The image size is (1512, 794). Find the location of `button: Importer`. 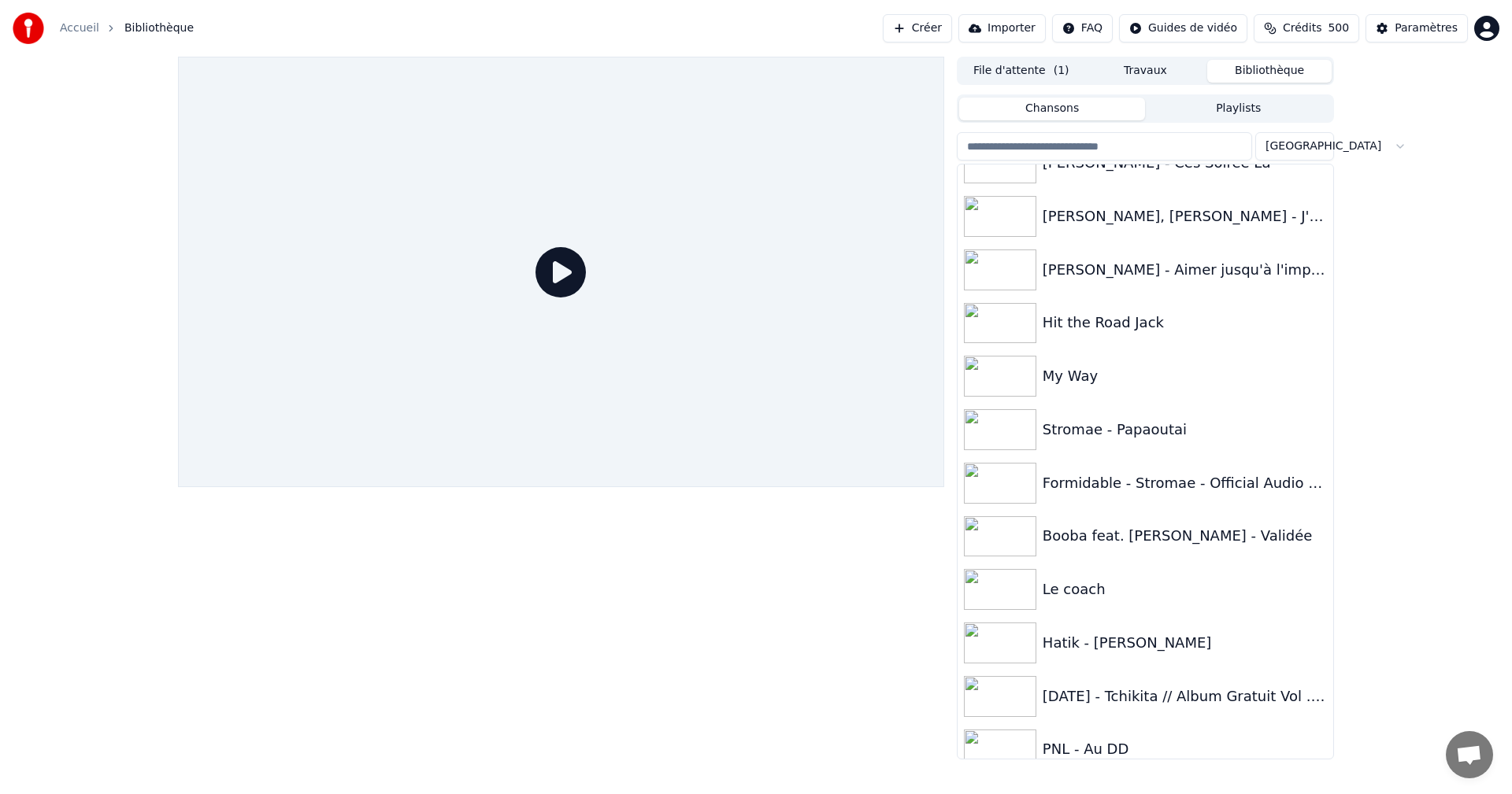

button: Importer is located at coordinates (1001, 29).